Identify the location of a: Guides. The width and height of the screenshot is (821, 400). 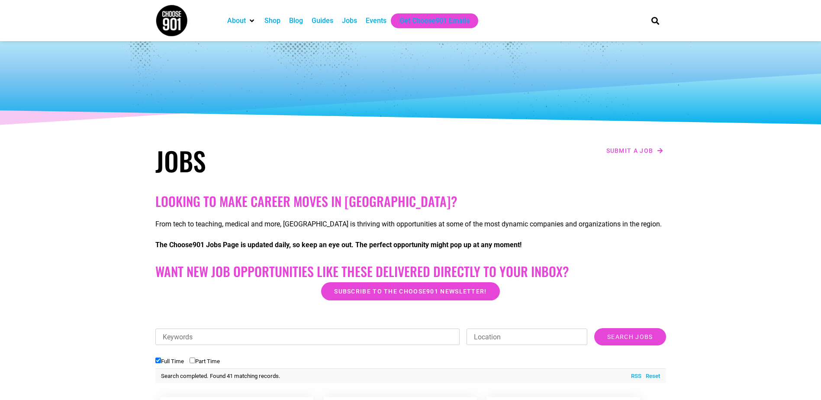
(323, 21).